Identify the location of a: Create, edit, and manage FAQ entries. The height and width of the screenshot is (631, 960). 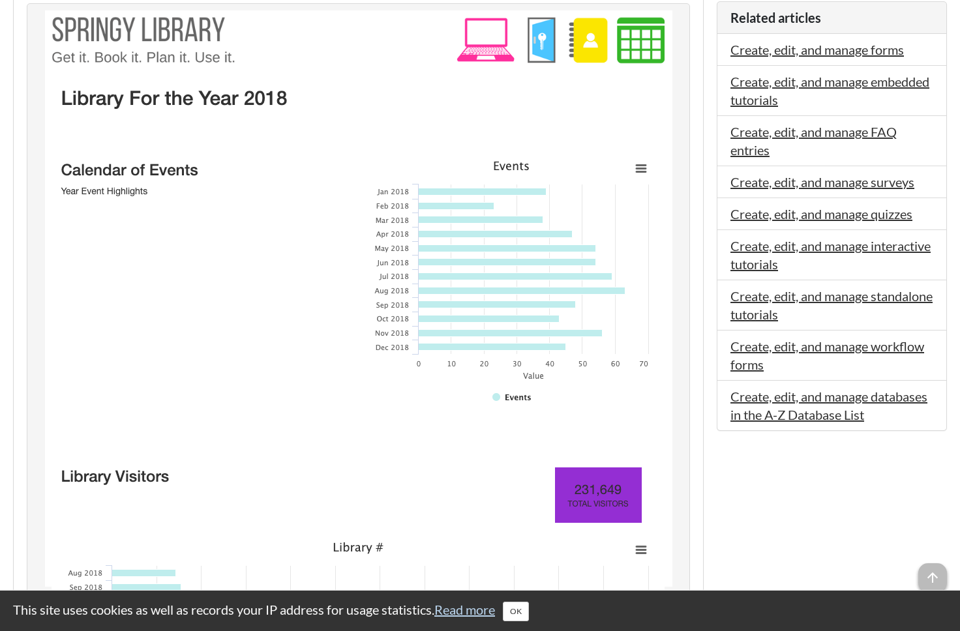
(814, 141).